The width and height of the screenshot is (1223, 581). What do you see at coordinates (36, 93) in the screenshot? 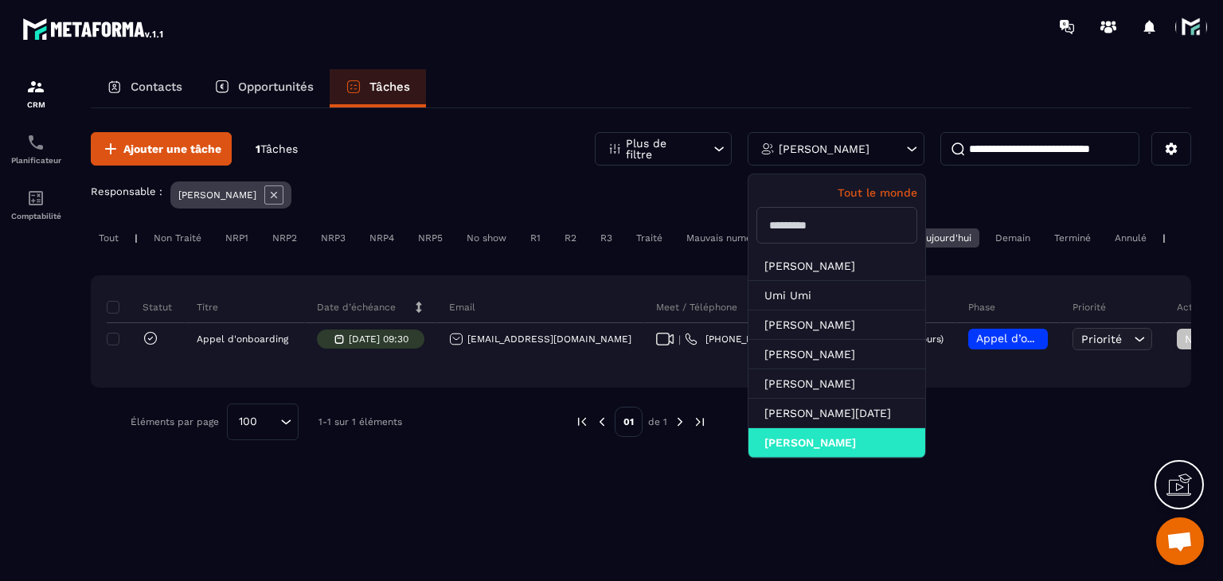
I see `a: formationformationCRM` at bounding box center [36, 93].